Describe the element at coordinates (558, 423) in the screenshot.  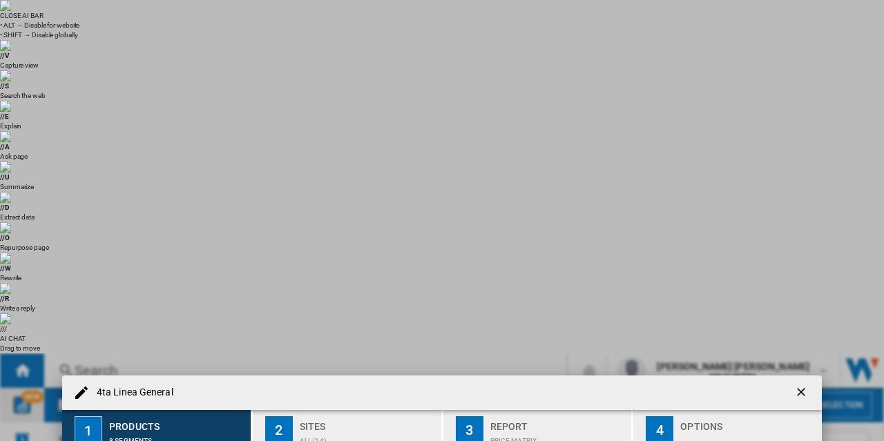
I see `div: Report` at that location.